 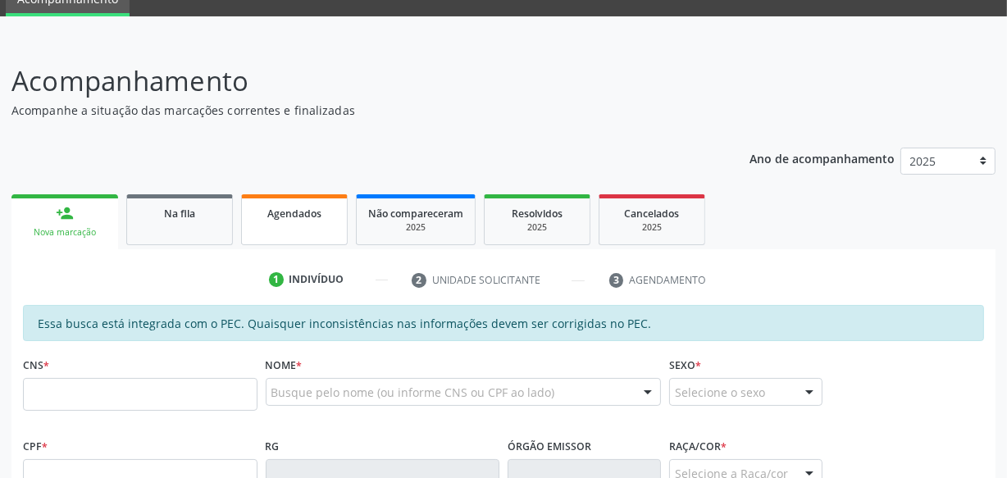 What do you see at coordinates (537, 213) in the screenshot?
I see `span: Resolvidos` at bounding box center [537, 213].